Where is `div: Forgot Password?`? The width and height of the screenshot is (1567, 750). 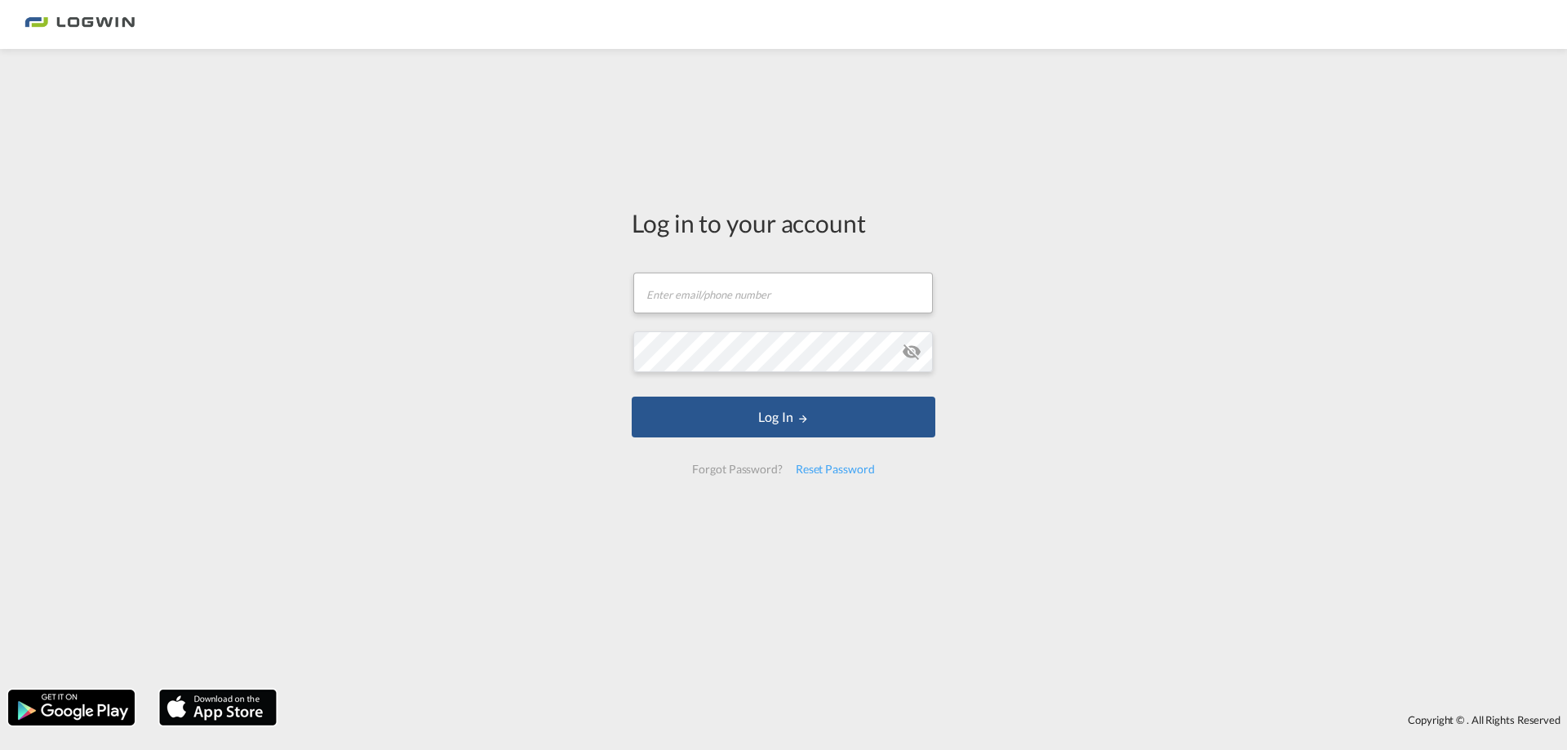 div: Forgot Password? is located at coordinates (737, 469).